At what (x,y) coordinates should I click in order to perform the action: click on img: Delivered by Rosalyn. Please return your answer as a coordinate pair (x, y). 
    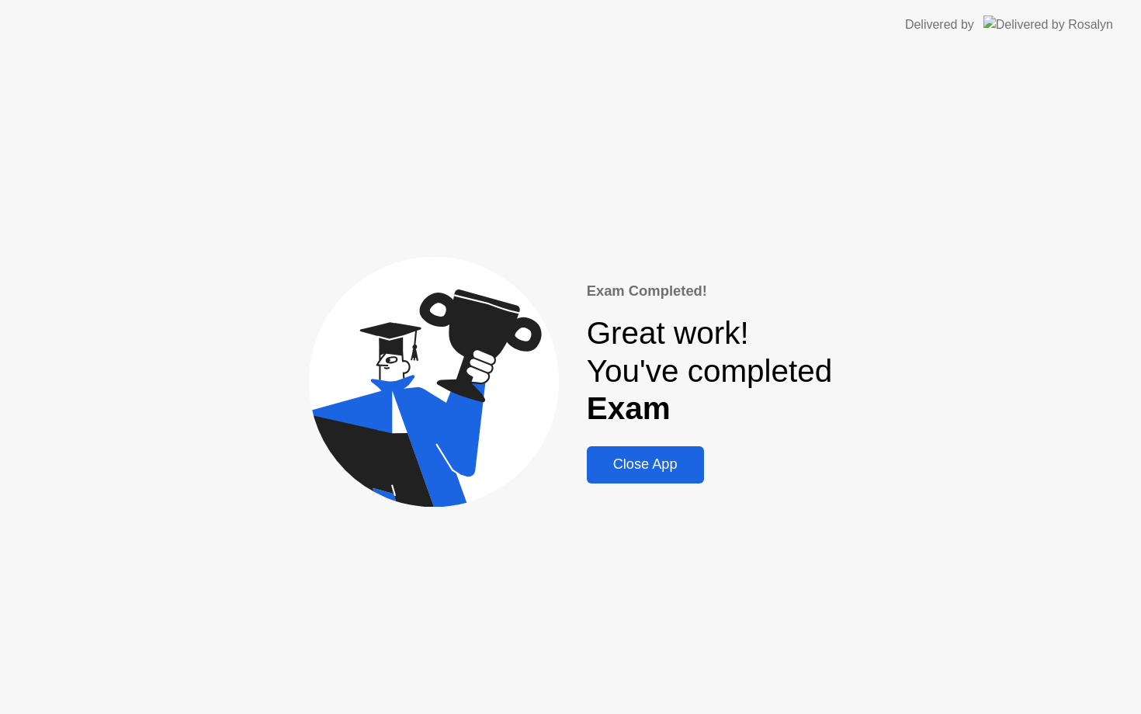
    Looking at the image, I should click on (1048, 24).